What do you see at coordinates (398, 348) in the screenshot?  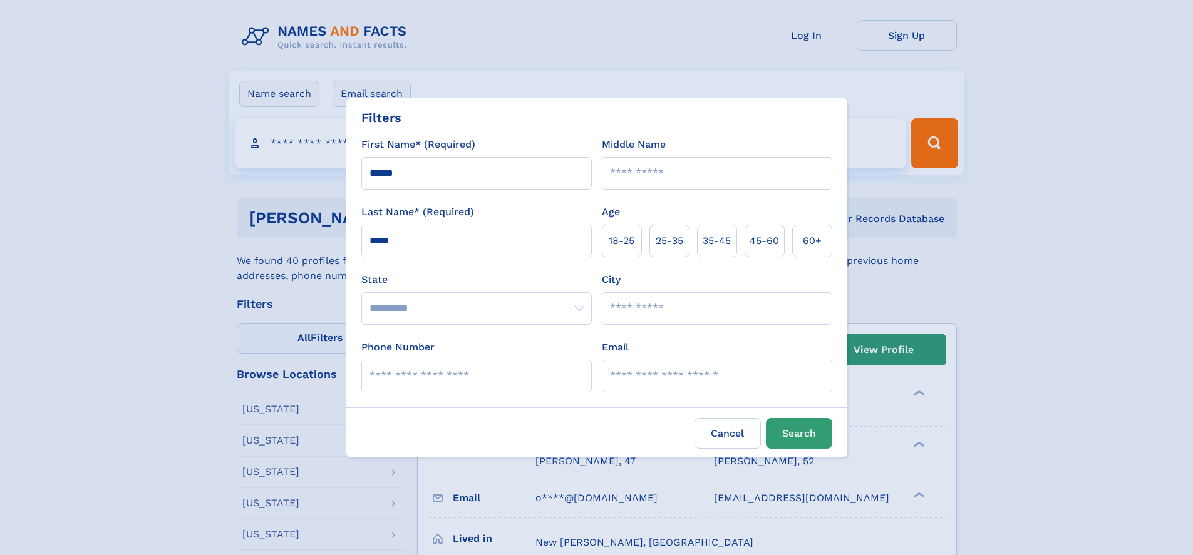 I see `label: Phone Number` at bounding box center [398, 348].